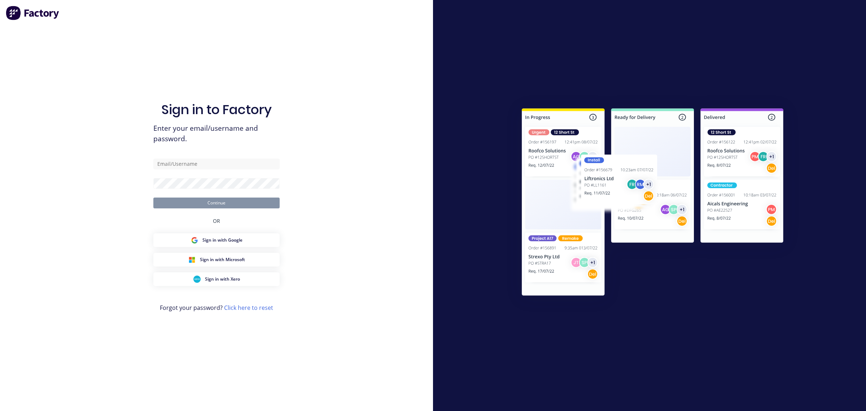  Describe the element at coordinates (249, 308) in the screenshot. I see `a: Click here to reset` at that location.